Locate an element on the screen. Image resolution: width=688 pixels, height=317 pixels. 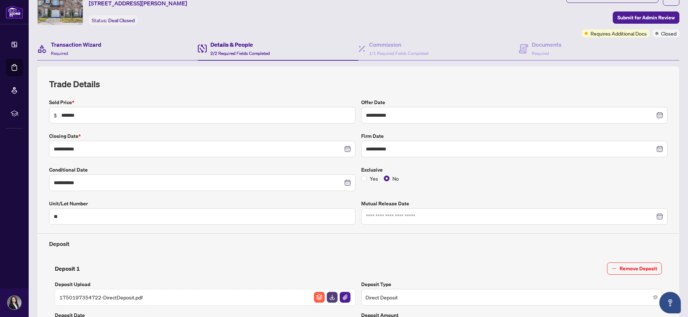
img: File Attachement is located at coordinates (345, 297).